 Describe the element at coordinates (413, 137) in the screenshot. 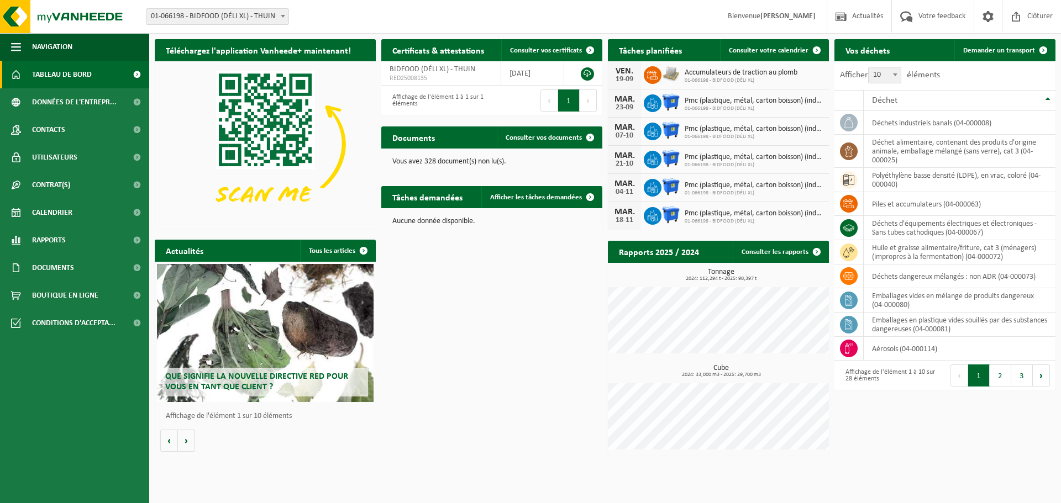

I see `h2: Documents` at that location.